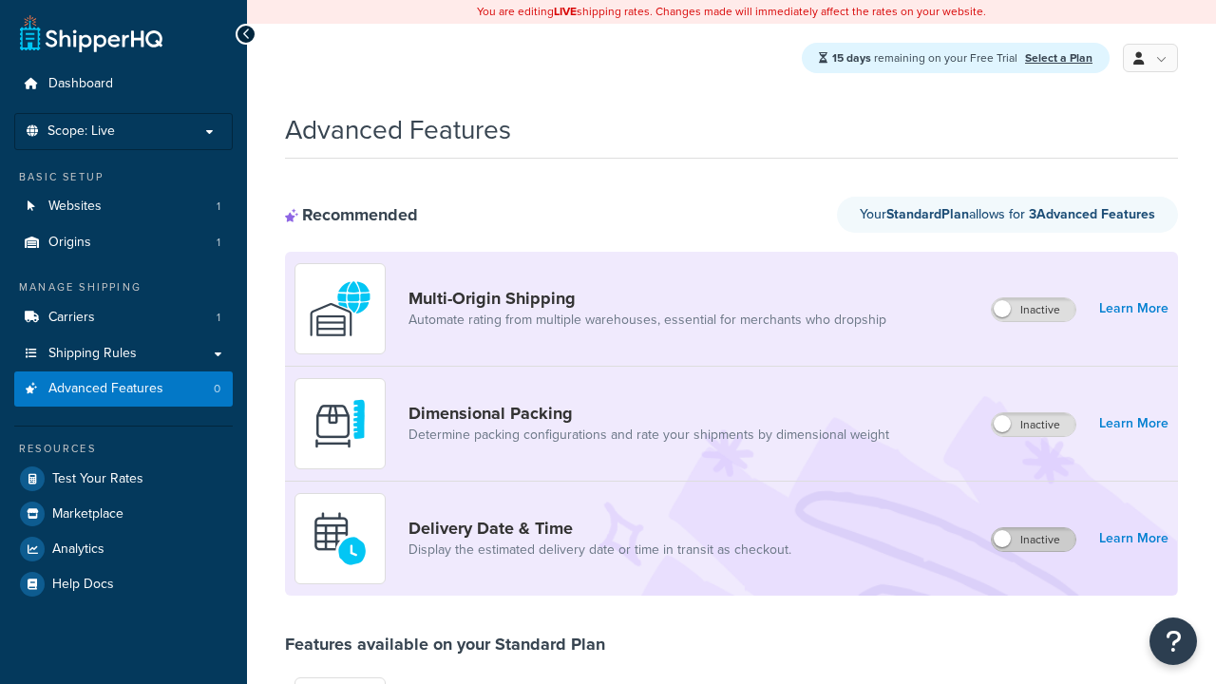 The width and height of the screenshot is (1216, 684). I want to click on span: Marketplace, so click(87, 514).